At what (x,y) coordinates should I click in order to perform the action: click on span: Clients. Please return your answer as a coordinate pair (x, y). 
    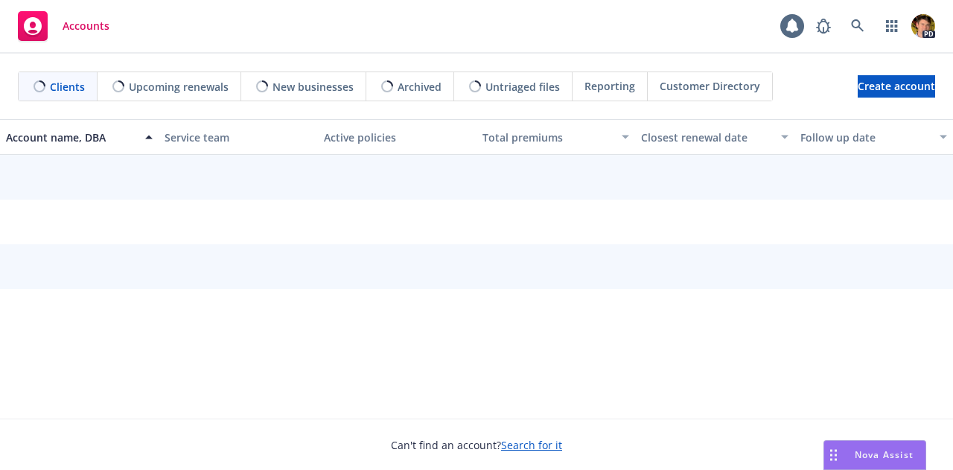
    Looking at the image, I should click on (67, 86).